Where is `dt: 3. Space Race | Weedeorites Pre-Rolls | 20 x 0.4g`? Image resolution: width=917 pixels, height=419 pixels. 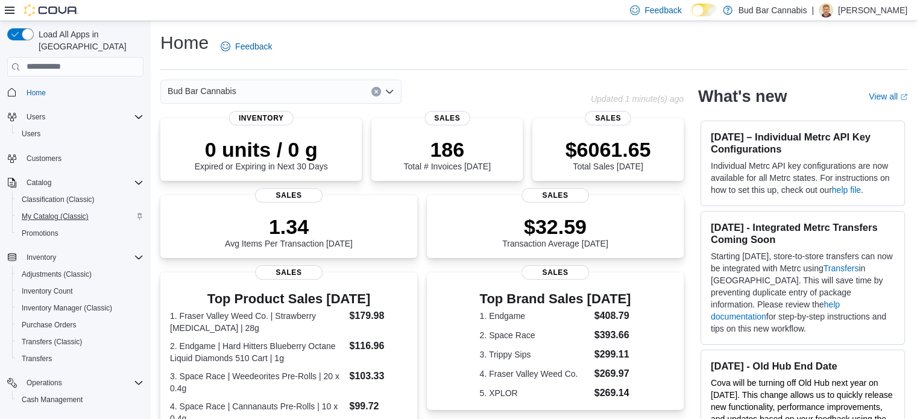
dt: 3. Space Race | Weedeorites Pre-Rolls | 20 x 0.4g is located at coordinates (257, 382).